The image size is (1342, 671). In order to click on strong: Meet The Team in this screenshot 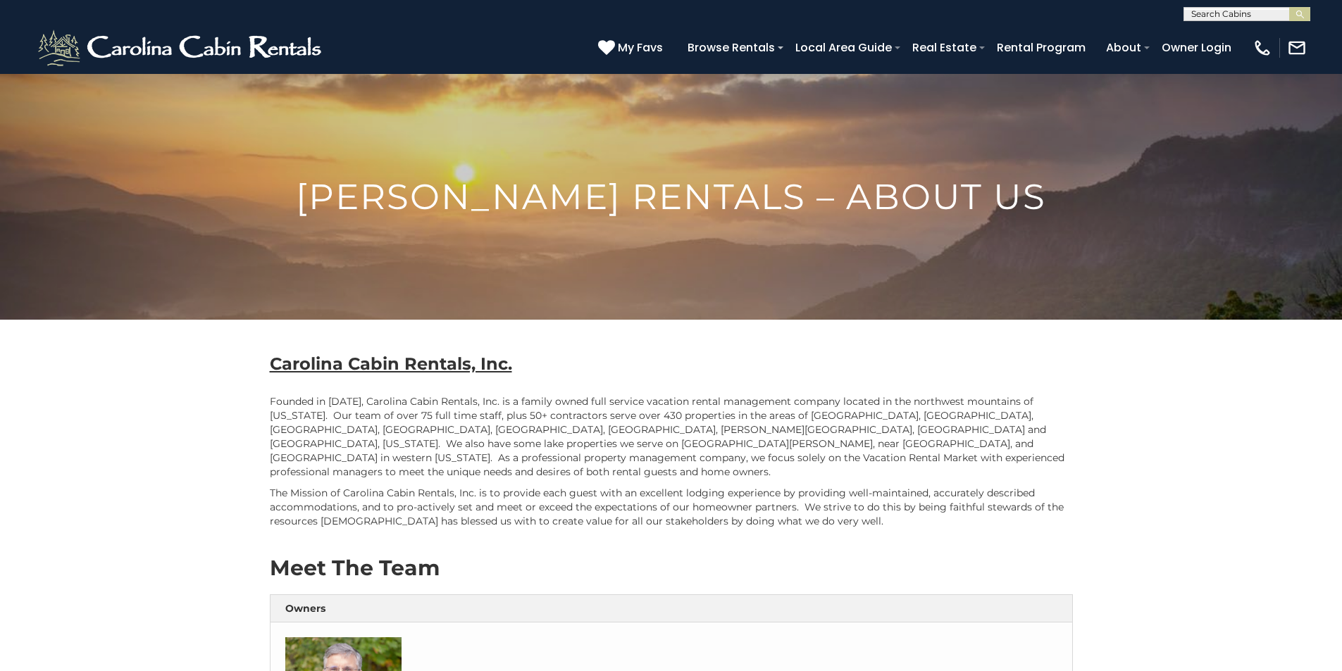, I will do `click(354, 568)`.